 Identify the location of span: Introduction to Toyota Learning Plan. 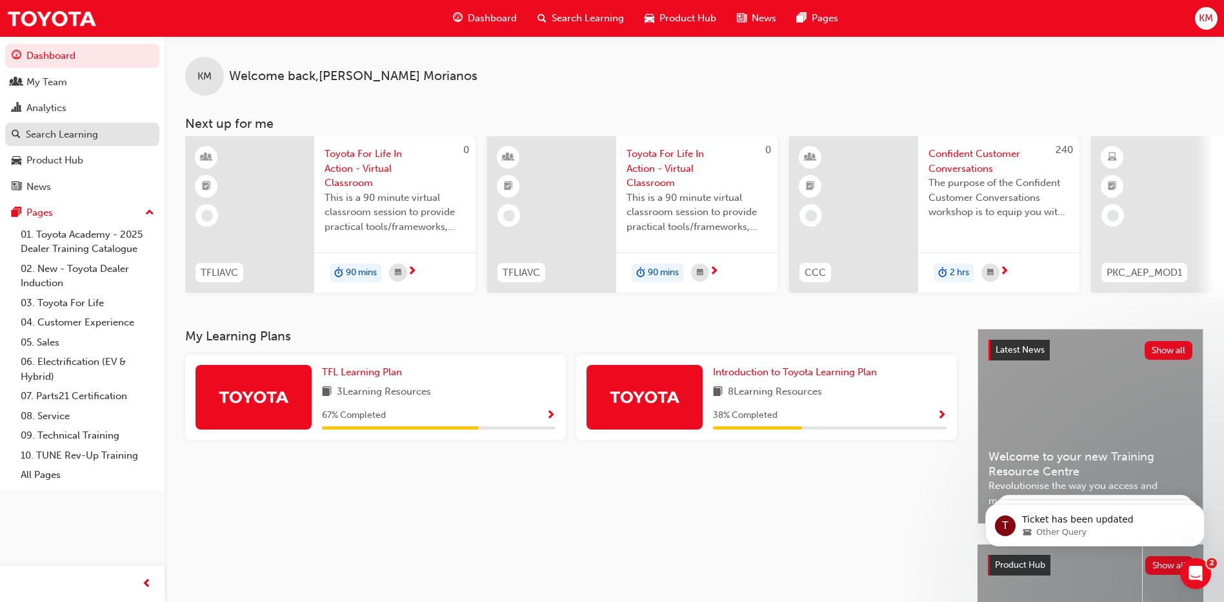
(795, 372).